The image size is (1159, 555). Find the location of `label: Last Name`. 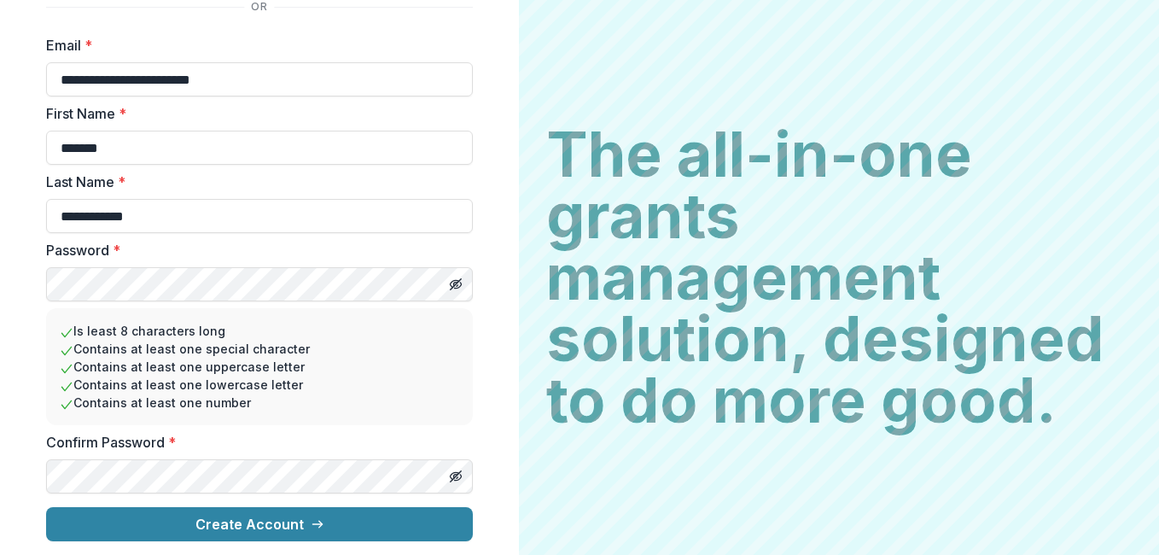

label: Last Name is located at coordinates (254, 182).